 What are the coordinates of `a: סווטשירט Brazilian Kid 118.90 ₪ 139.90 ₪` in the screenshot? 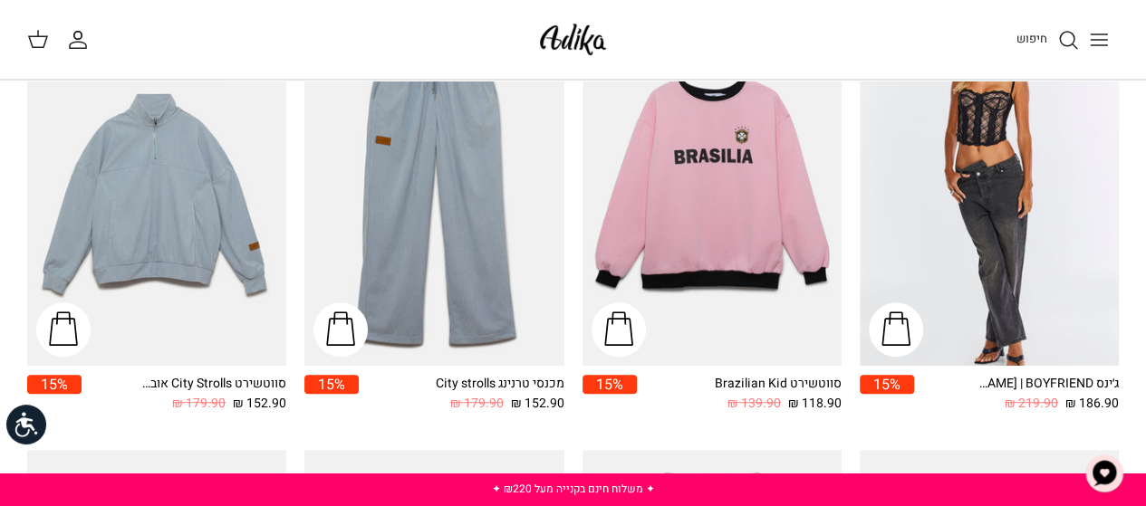 It's located at (739, 394).